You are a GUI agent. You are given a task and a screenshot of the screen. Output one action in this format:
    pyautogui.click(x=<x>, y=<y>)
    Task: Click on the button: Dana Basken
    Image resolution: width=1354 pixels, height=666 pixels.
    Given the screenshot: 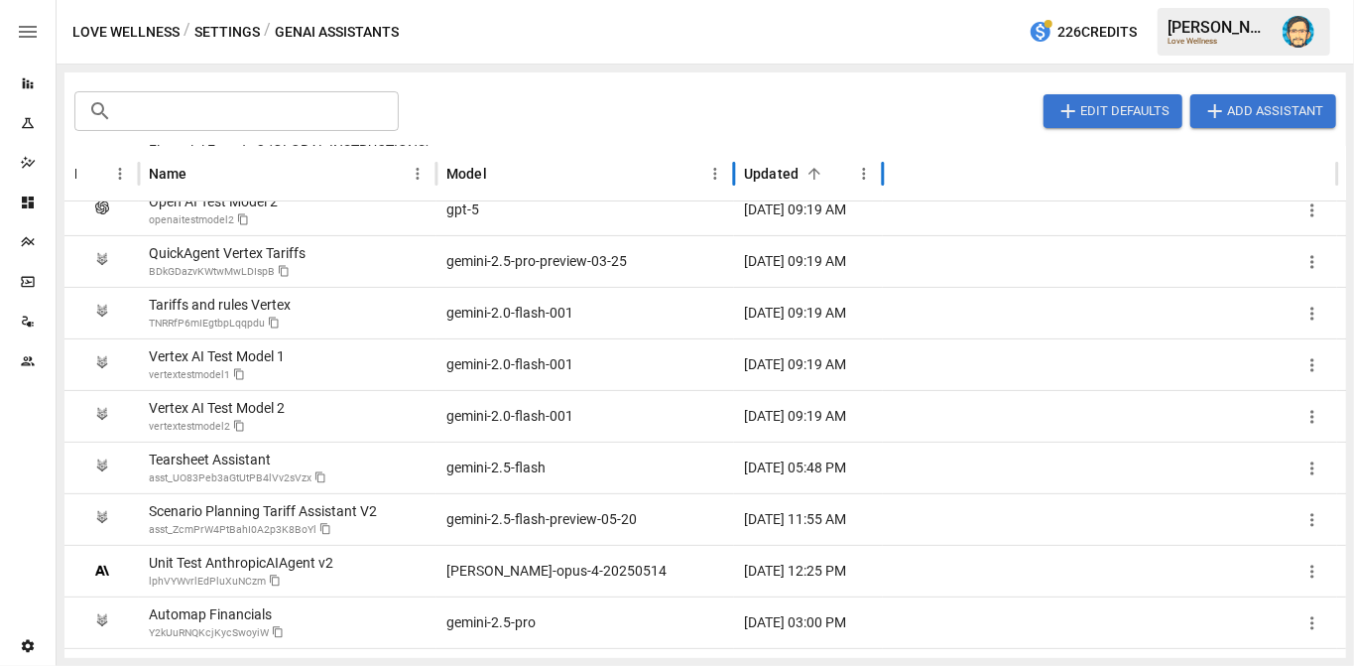 What is the action you would take?
    pyautogui.click(x=1299, y=32)
    